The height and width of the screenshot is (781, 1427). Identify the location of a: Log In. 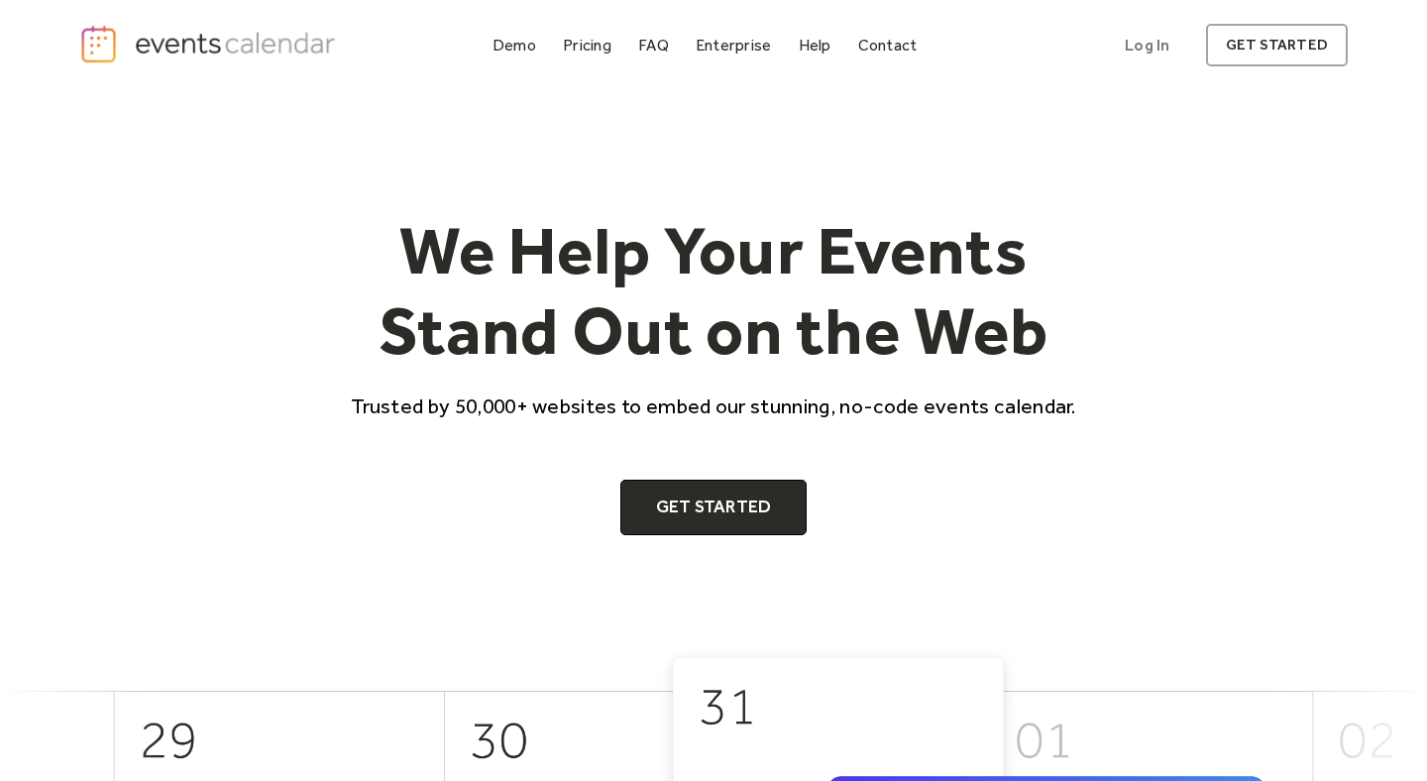
(1147, 45).